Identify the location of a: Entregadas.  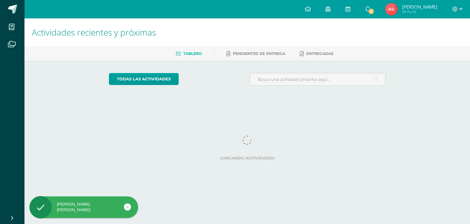
(317, 54).